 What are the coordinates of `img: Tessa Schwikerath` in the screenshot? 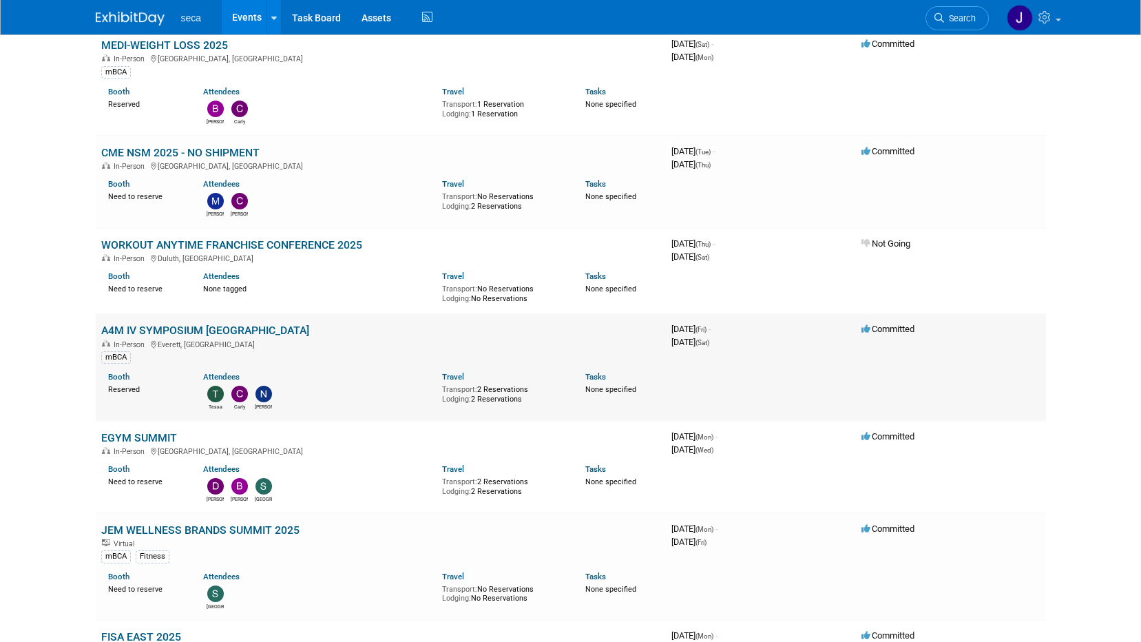 It's located at (216, 394).